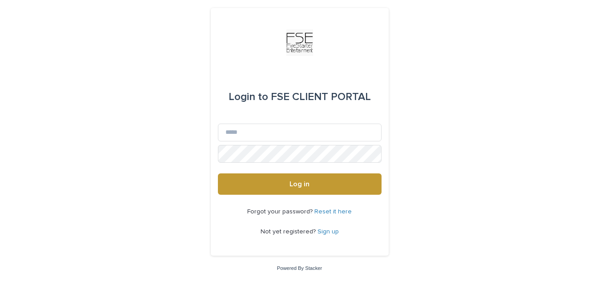  I want to click on button: Log in, so click(300, 184).